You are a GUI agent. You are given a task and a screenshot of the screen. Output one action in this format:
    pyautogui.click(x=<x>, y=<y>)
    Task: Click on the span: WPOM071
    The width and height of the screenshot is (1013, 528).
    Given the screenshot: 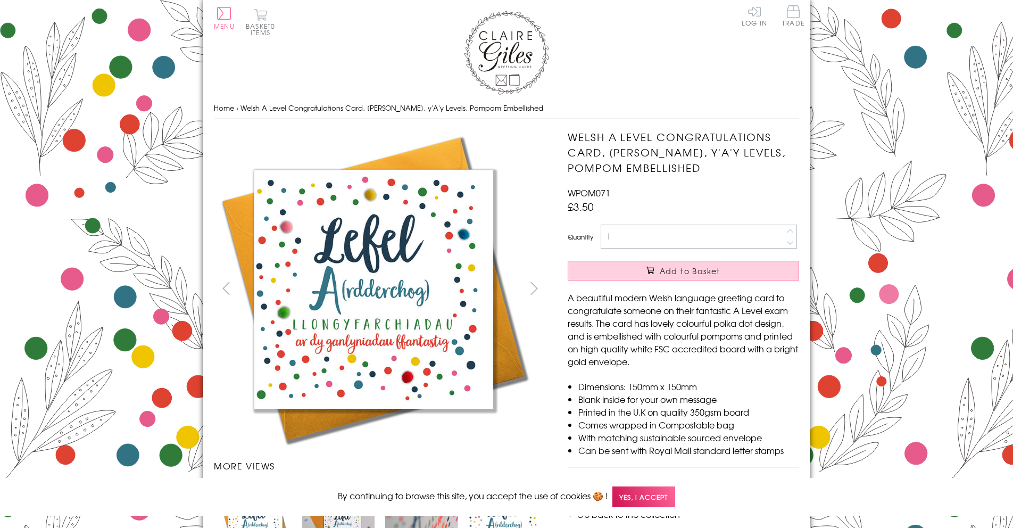 What is the action you would take?
    pyautogui.click(x=589, y=193)
    